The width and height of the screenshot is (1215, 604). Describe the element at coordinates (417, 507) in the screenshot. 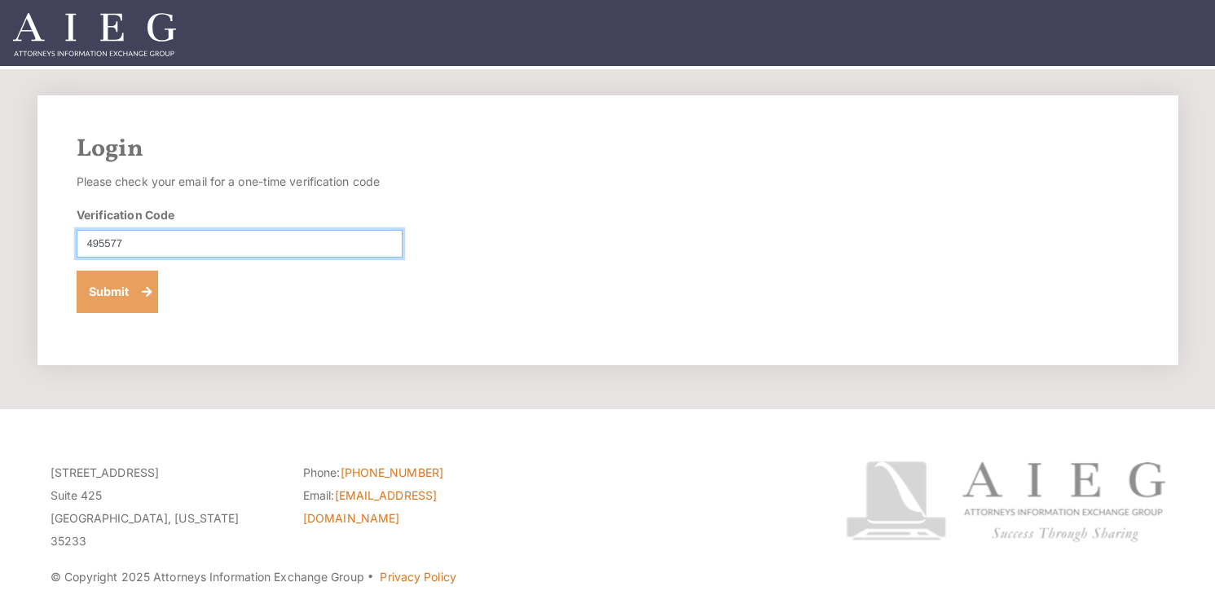

I see `li: Email:` at that location.